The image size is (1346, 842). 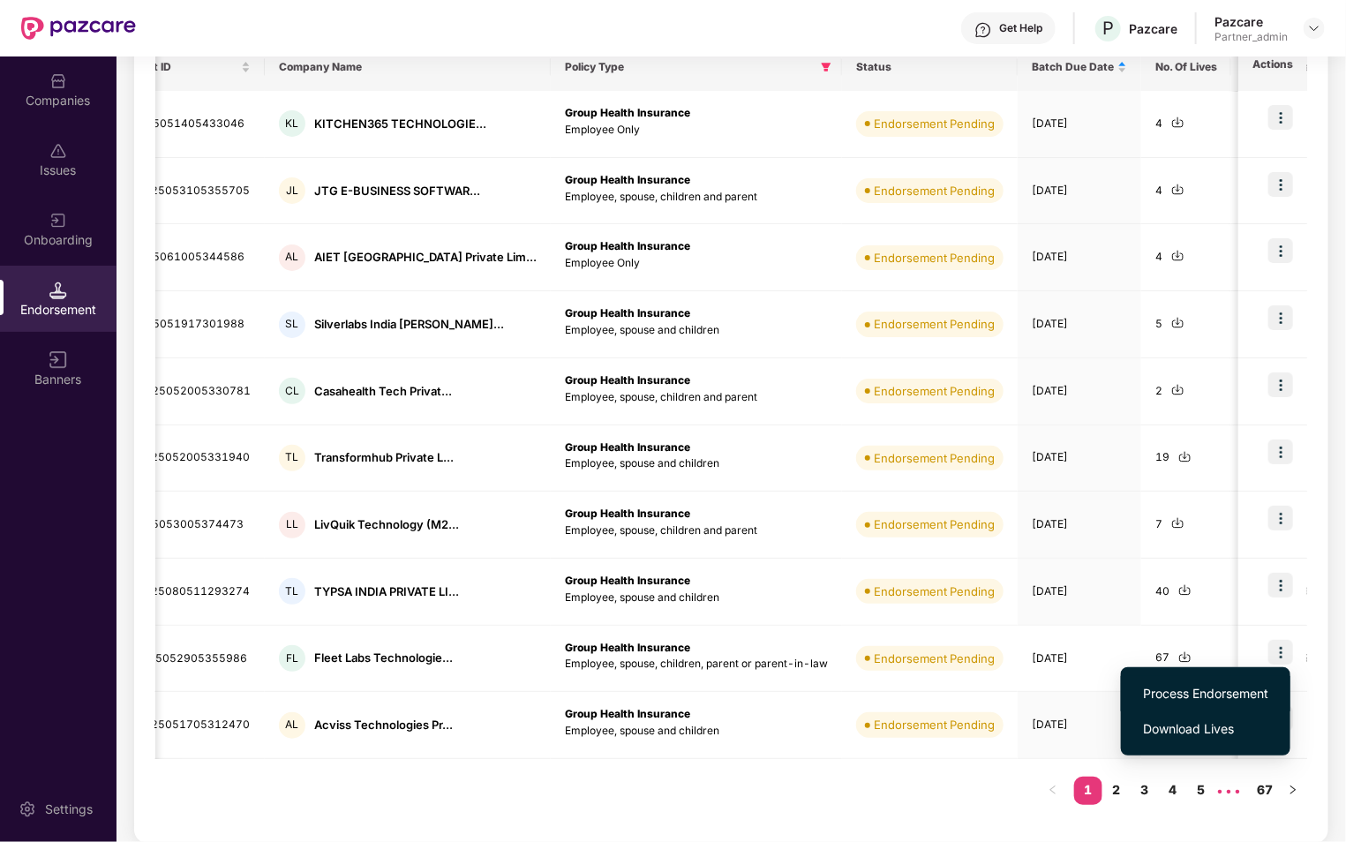 What do you see at coordinates (58, 360) in the screenshot?
I see `img: svg+xml;base64,PHN2ZyB3aWR0aD0iMTYiIGhlaWdodD0iMTYiIHZpZXdCb3g9IjAgMCAxNiAxNiIgZmlsbD0ibm9uZSIgeG...` at bounding box center [58, 360].